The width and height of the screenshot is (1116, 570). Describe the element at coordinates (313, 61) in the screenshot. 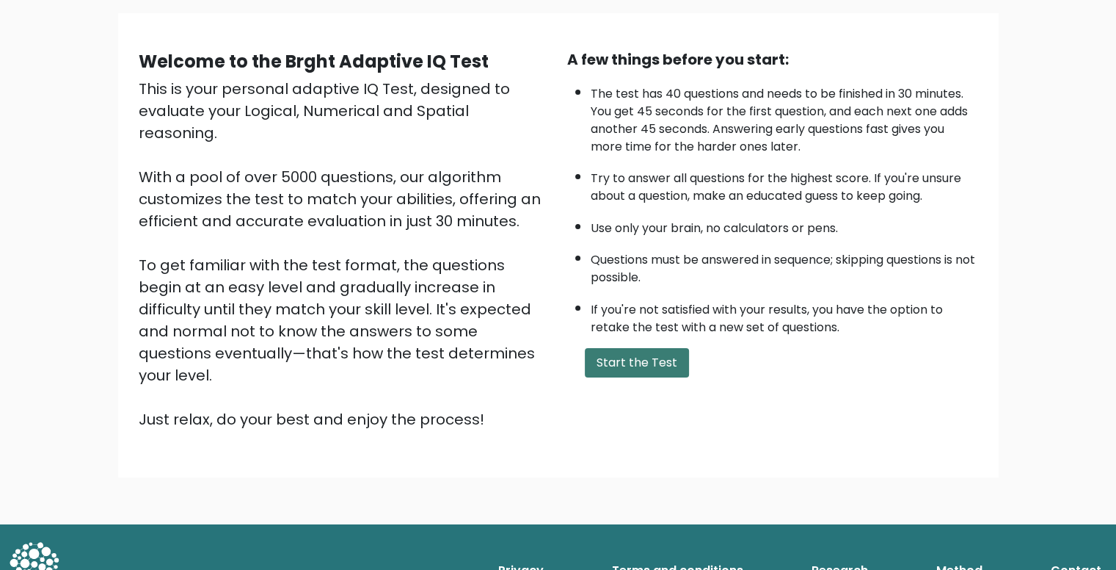

I see `b: Welcome to the Brght Adaptive IQ Test` at that location.